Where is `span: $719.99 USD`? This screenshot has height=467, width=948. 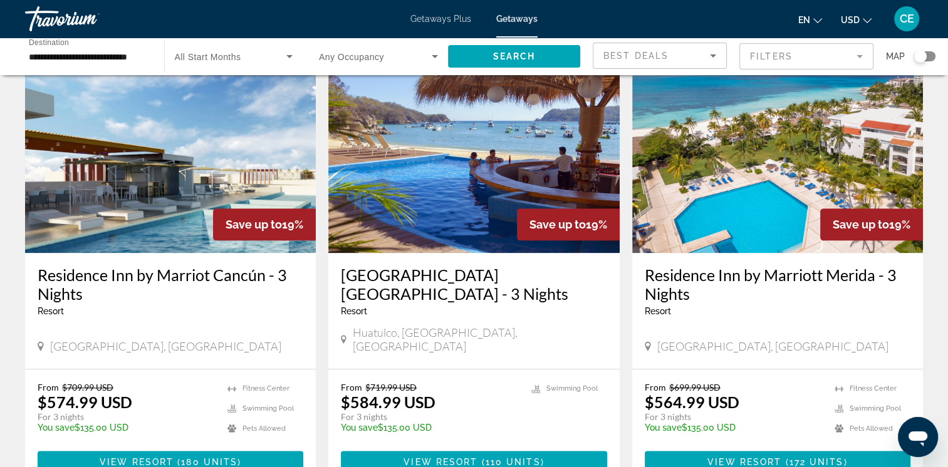
span: $719.99 USD is located at coordinates (391, 387).